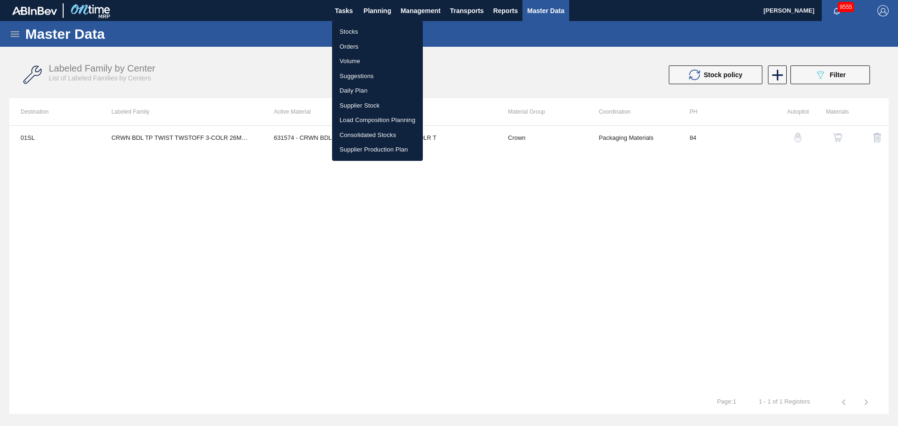  What do you see at coordinates (378, 106) in the screenshot?
I see `li: Supplier Stock` at bounding box center [378, 106].